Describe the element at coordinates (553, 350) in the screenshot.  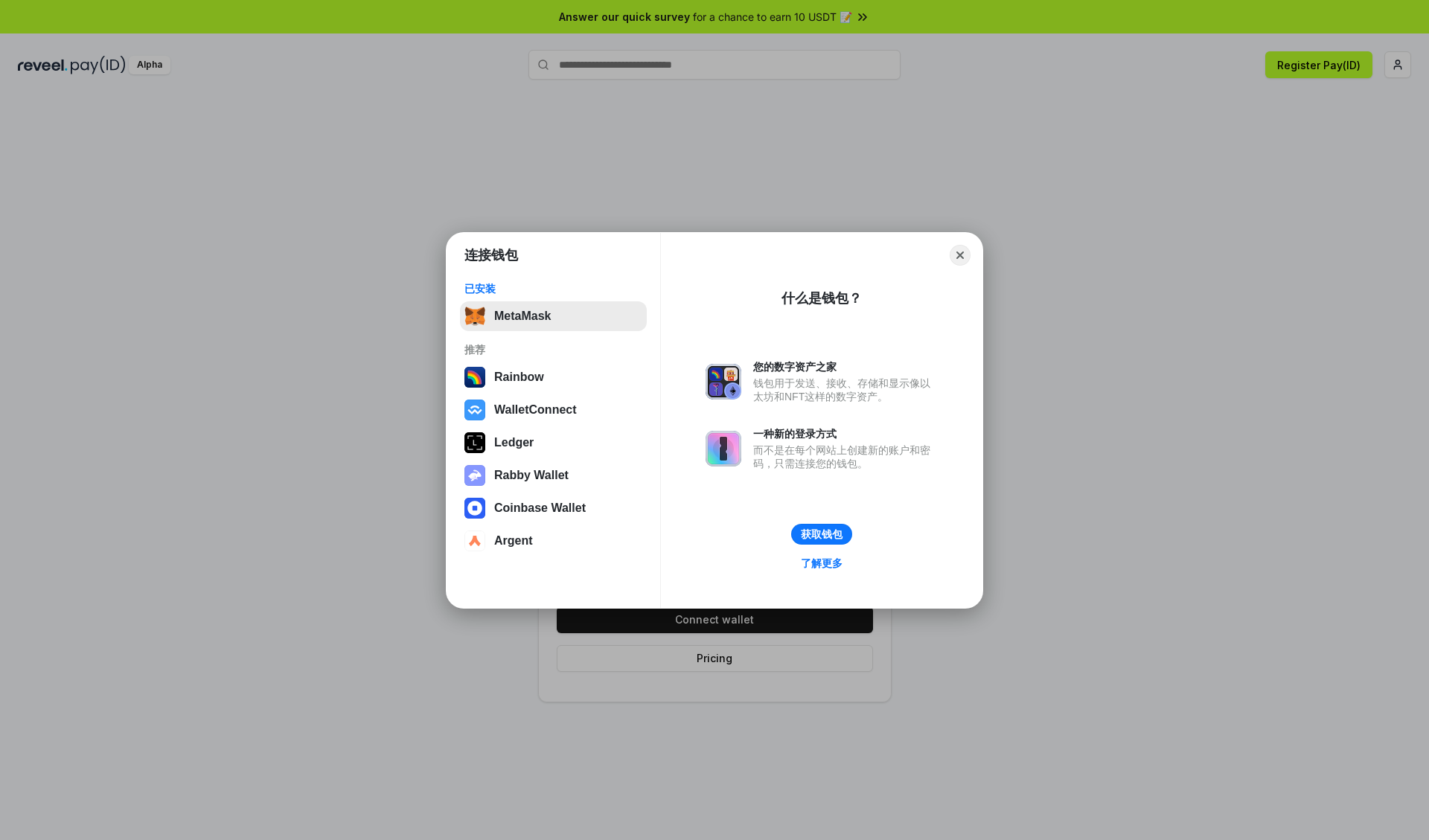
I see `div: 推荐` at that location.